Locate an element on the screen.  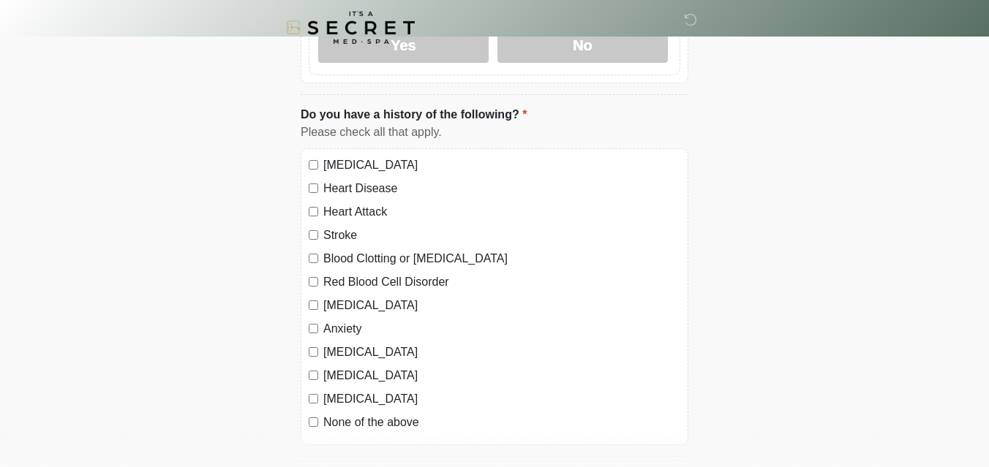
label: Stroke is located at coordinates (502, 236).